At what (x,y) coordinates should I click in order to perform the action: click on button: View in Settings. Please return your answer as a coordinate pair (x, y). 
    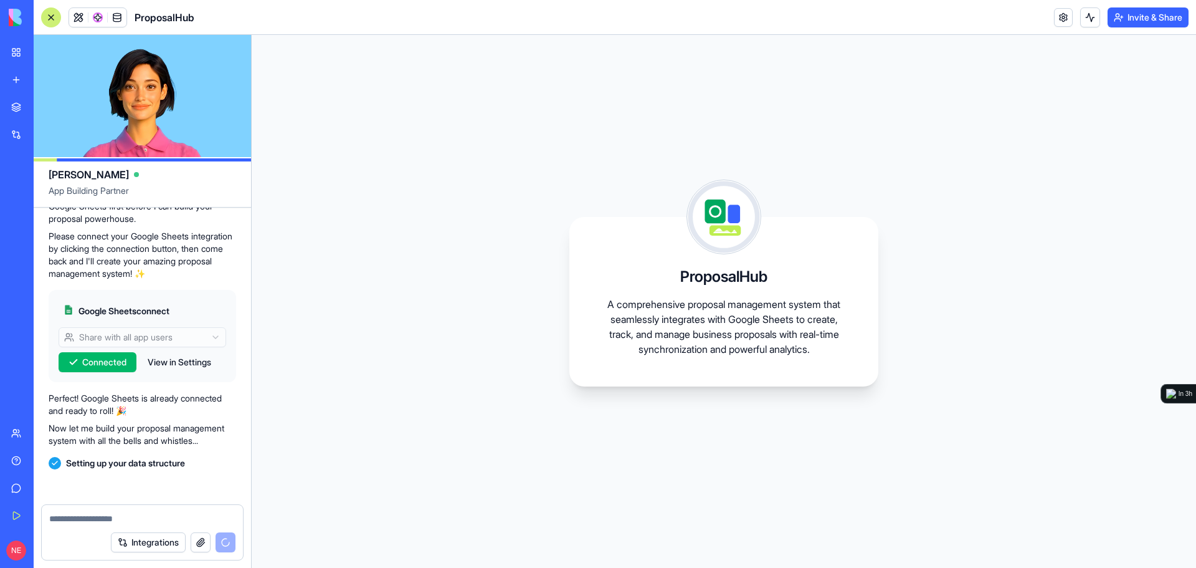
    Looking at the image, I should click on (179, 362).